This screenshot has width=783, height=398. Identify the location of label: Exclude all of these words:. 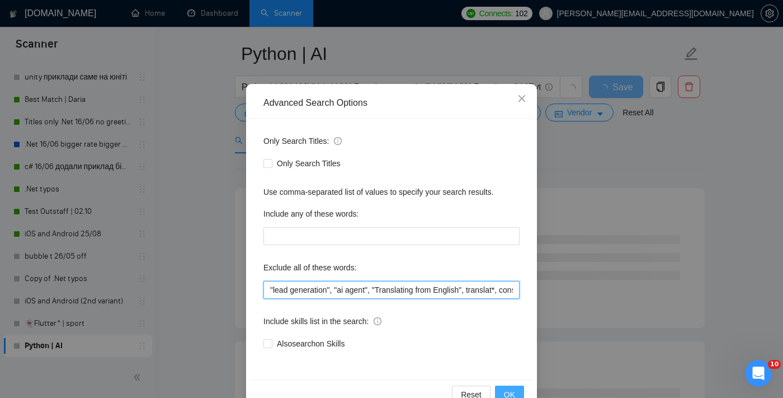
(310, 267).